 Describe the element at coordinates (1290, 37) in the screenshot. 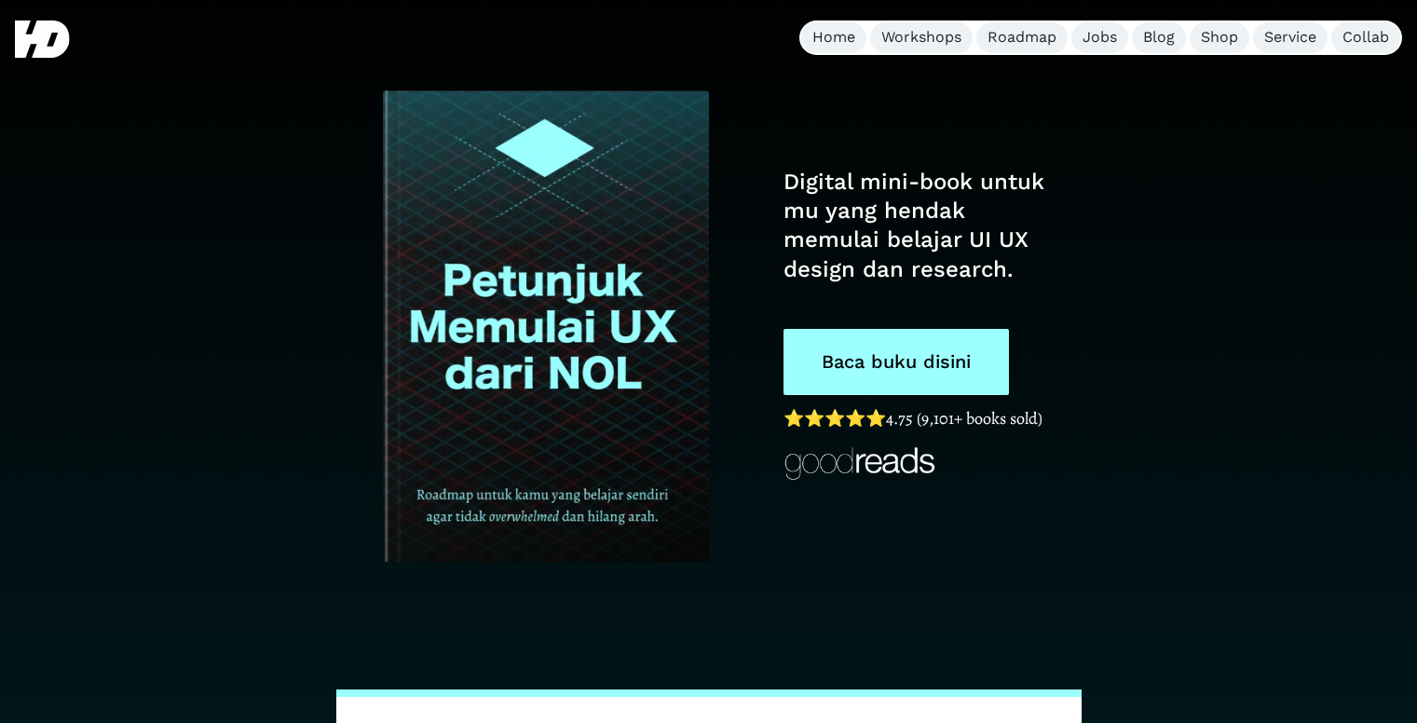

I see `a: Service` at that location.